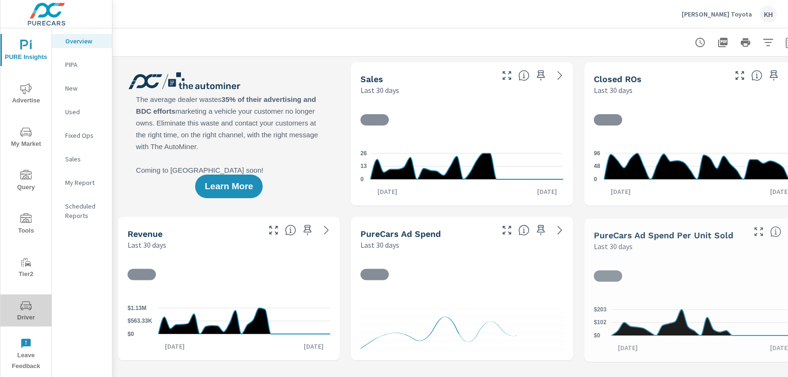  What do you see at coordinates (85, 183) in the screenshot?
I see `p: My Report` at bounding box center [85, 183].